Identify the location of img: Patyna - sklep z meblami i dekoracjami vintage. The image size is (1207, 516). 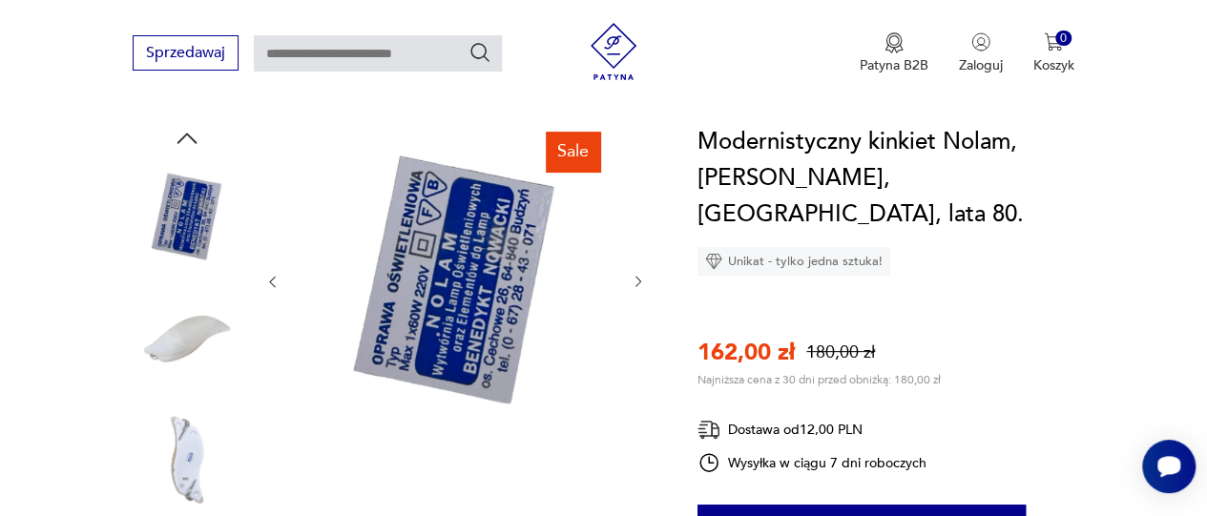
(613, 52).